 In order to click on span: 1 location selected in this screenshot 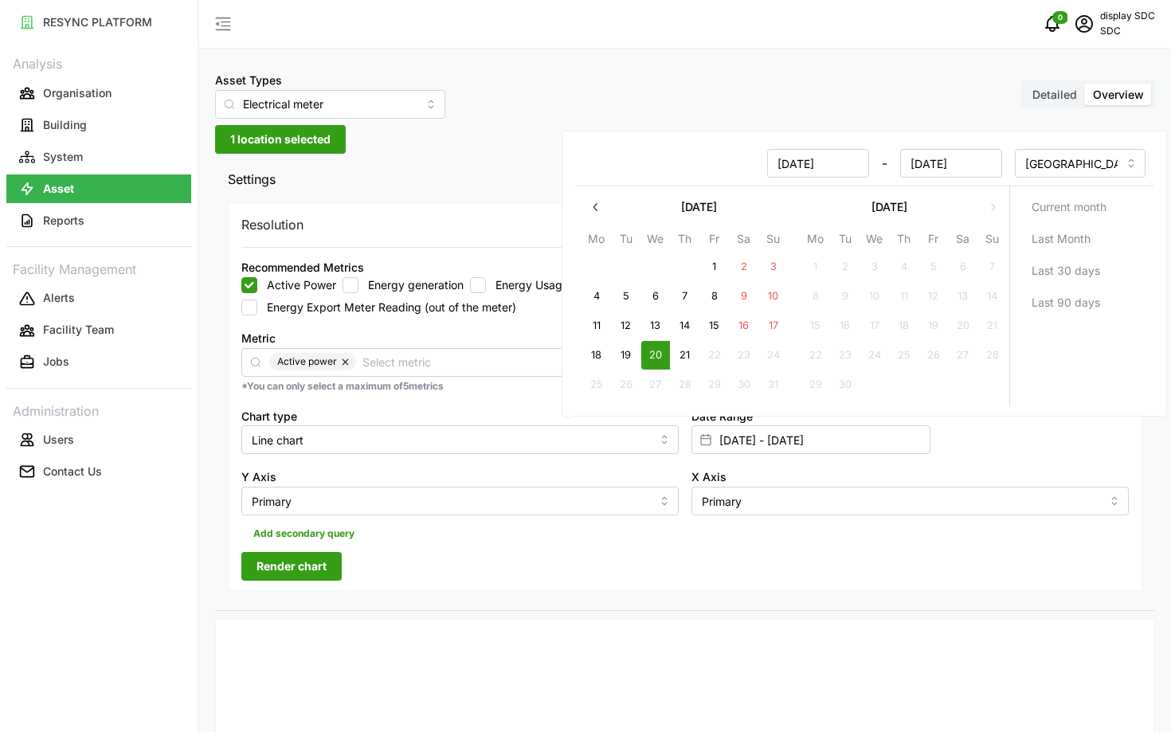, I will do `click(280, 139)`.